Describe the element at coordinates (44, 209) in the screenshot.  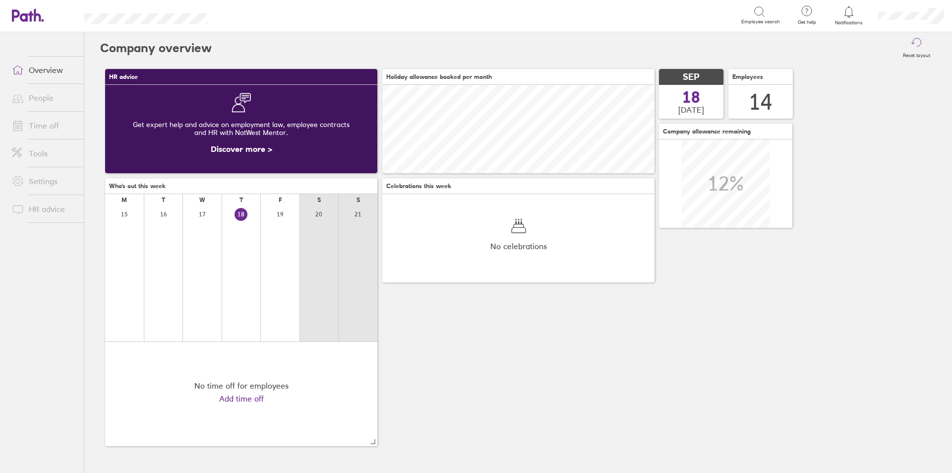
I see `a: HR advice` at that location.